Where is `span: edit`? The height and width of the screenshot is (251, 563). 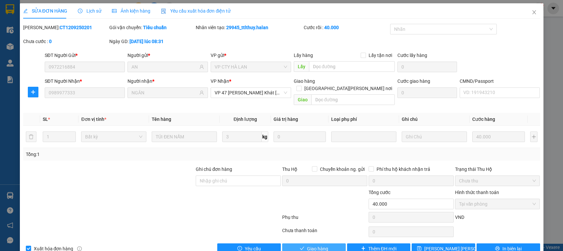 span: edit is located at coordinates (25, 11).